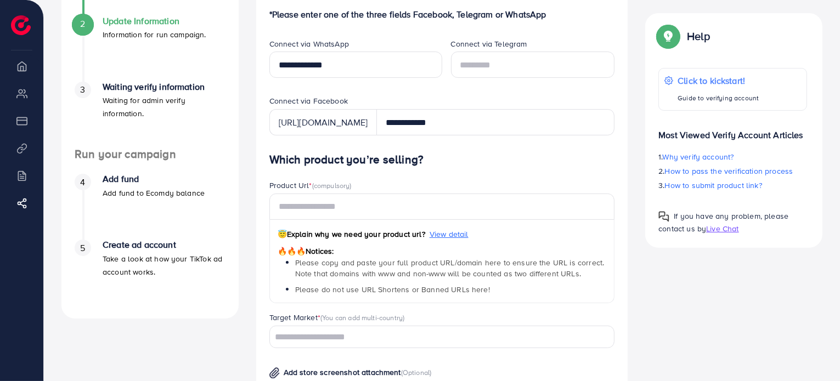 Image resolution: width=840 pixels, height=381 pixels. What do you see at coordinates (699, 36) in the screenshot?
I see `p: Help` at bounding box center [699, 36].